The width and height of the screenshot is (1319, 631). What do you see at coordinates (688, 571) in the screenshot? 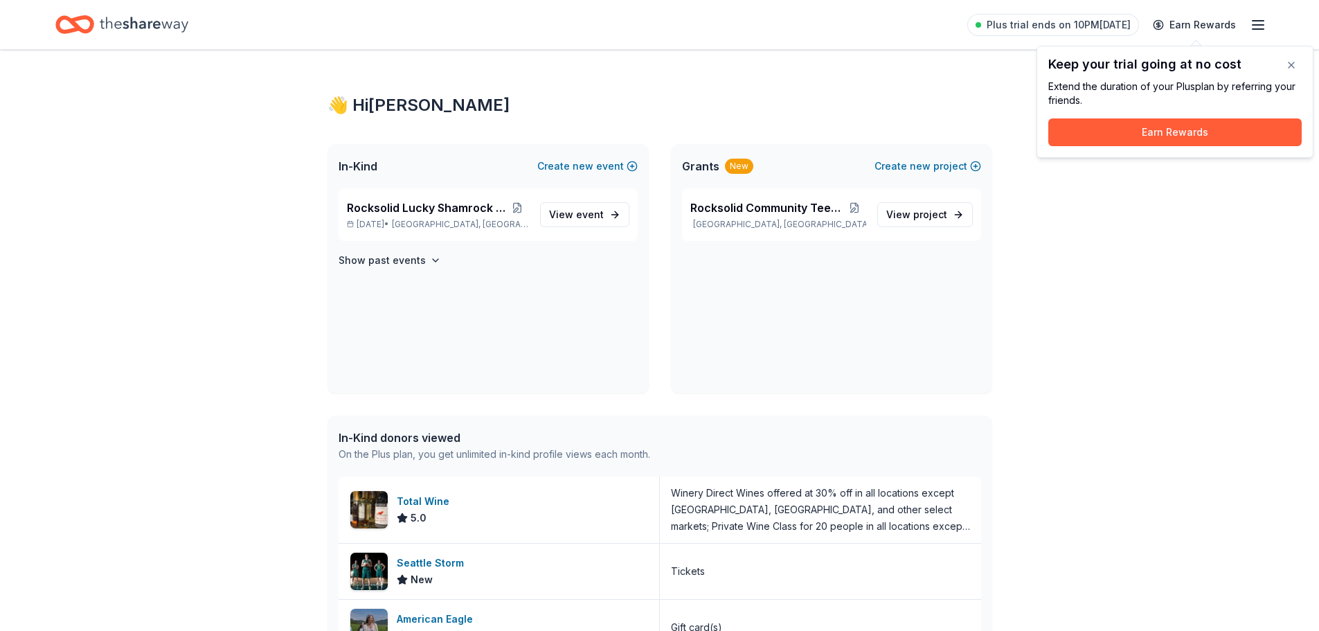
I see `div: Tickets` at bounding box center [688, 571].